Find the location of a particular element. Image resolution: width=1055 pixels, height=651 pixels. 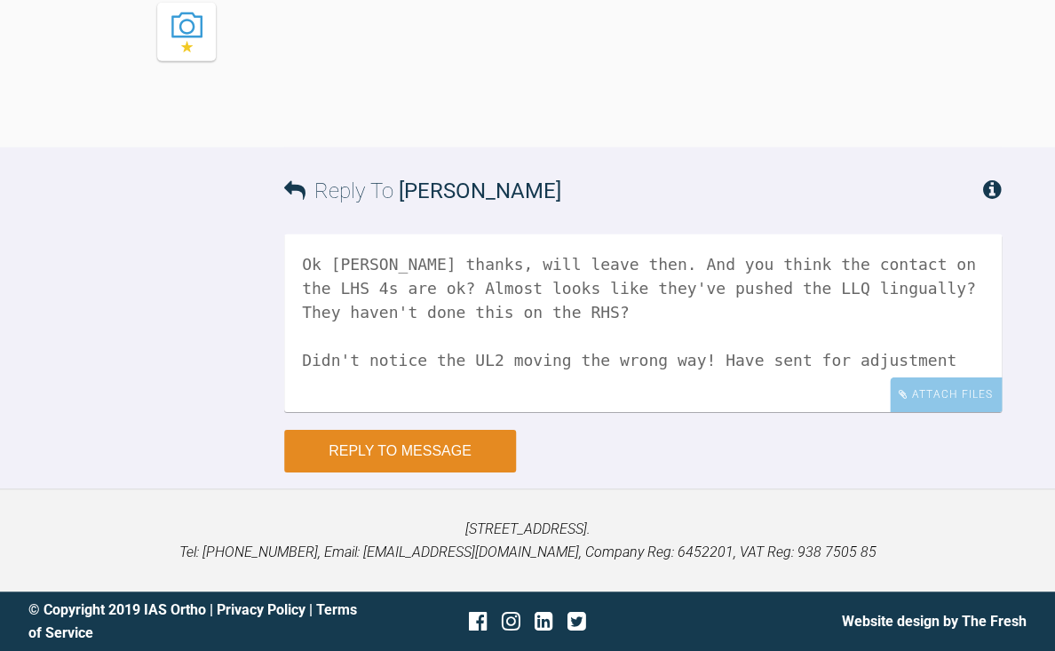

a: Privacy Policy is located at coordinates (261, 609).